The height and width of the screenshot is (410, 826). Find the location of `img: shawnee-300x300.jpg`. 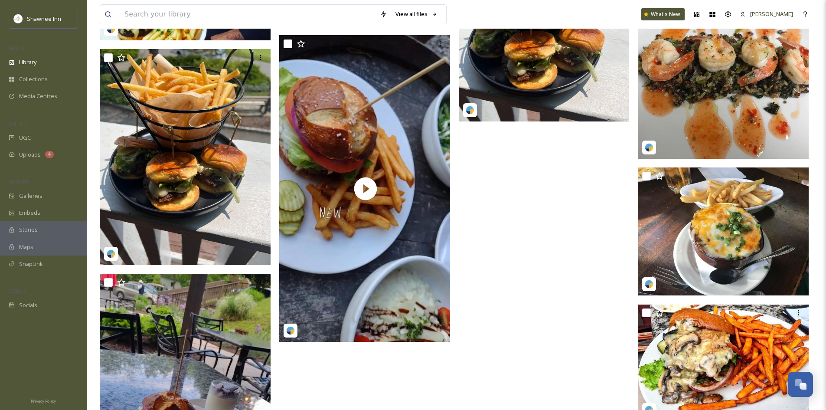

img: shawnee-300x300.jpg is located at coordinates (18, 19).